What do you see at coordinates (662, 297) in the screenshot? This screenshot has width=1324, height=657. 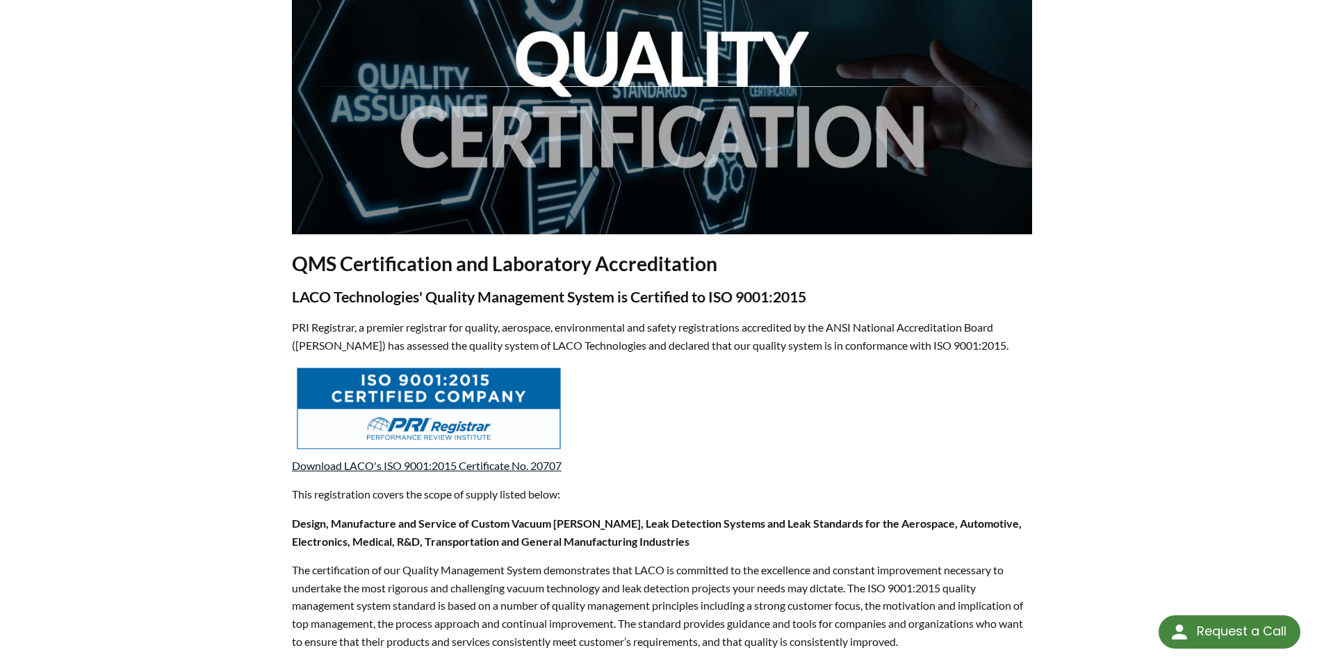 I see `h3: LACO Technologies' Quality Management System is Certified to ISO 9001:2015` at bounding box center [662, 297].